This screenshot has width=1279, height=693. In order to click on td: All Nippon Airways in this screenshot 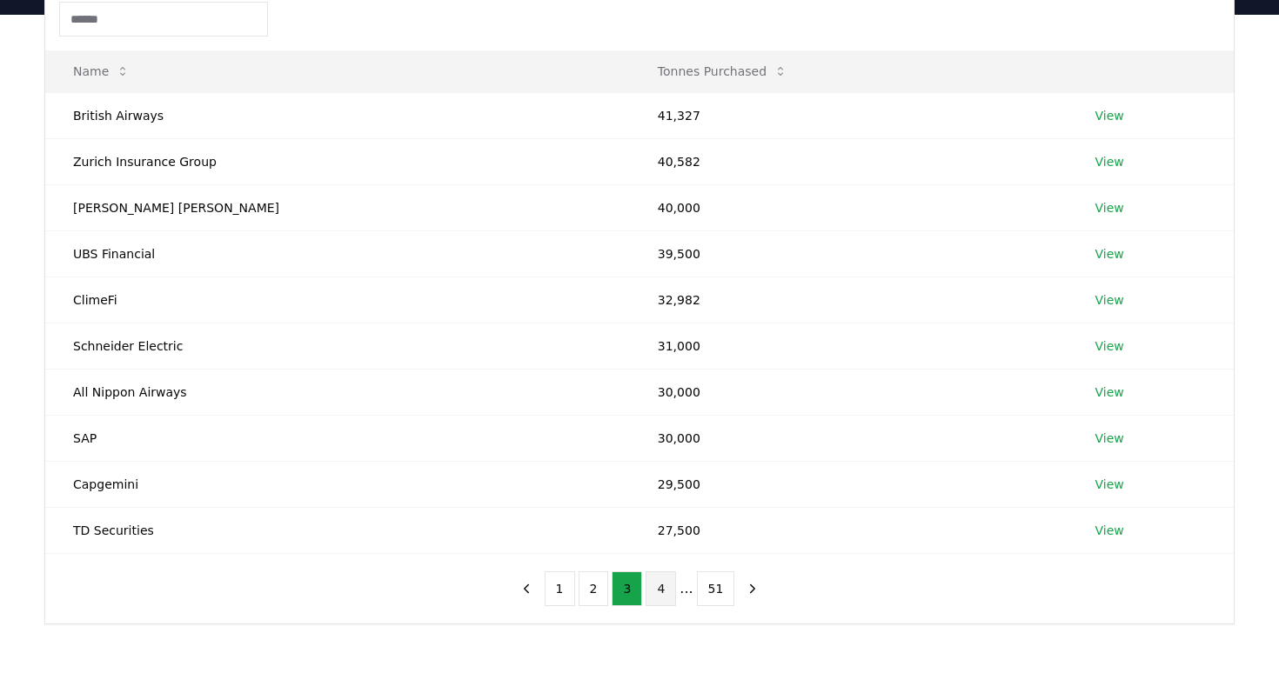, I will do `click(338, 391)`.